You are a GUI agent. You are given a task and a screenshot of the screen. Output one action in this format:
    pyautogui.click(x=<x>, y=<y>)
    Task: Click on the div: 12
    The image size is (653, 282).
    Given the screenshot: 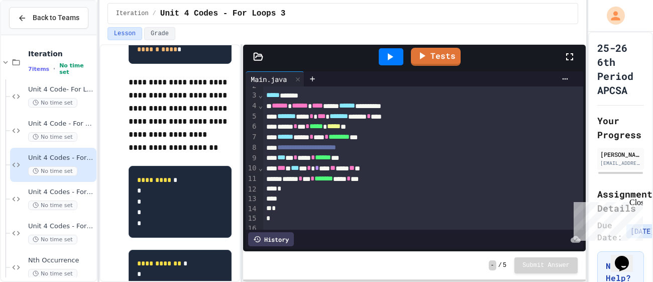 What is the action you would take?
    pyautogui.click(x=252, y=189)
    